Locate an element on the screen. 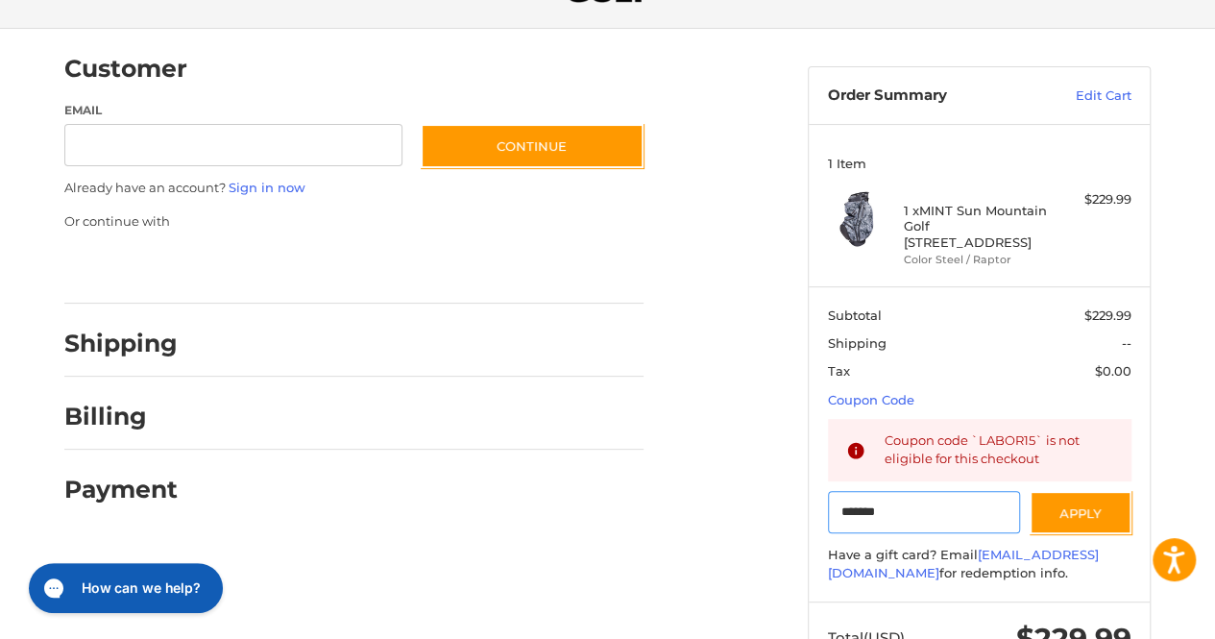 The image size is (1215, 639). span: Shipping is located at coordinates (857, 343).